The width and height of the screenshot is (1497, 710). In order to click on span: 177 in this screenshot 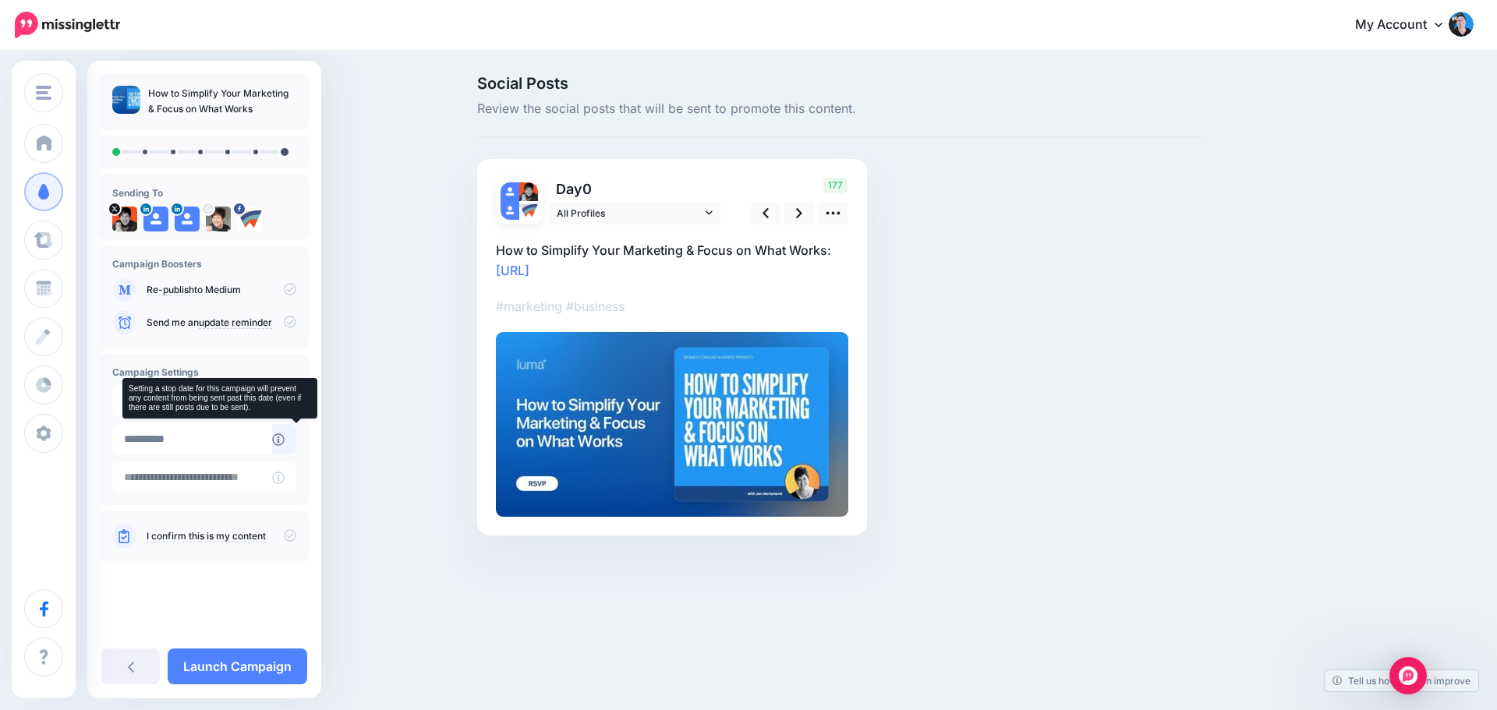, I will do `click(835, 186)`.